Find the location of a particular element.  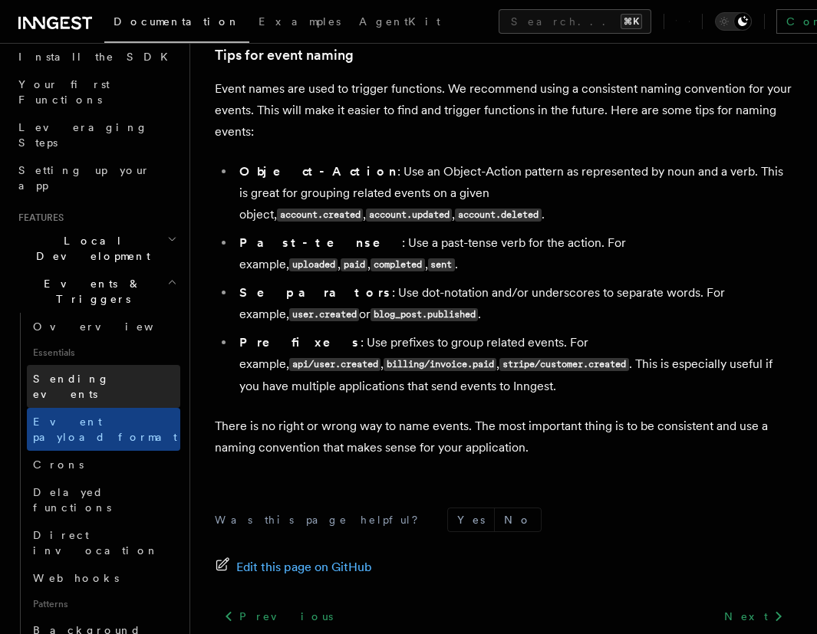

code: account.created is located at coordinates (320, 215).